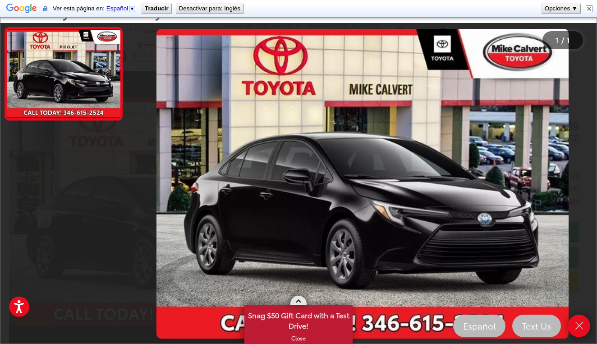  I want to click on span: Snag $50 Gift Card with a Test Drive!, so click(299, 319).